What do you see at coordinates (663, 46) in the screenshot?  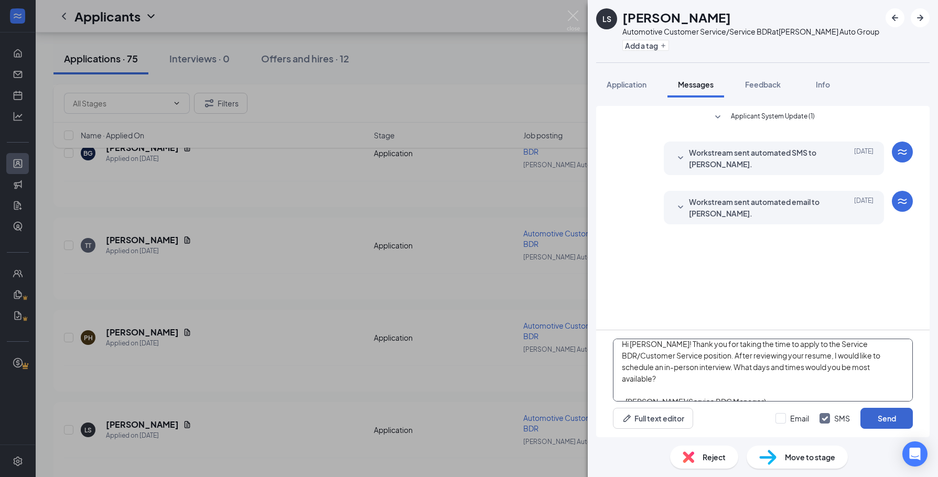 I see `svg: Plus` at bounding box center [663, 46].